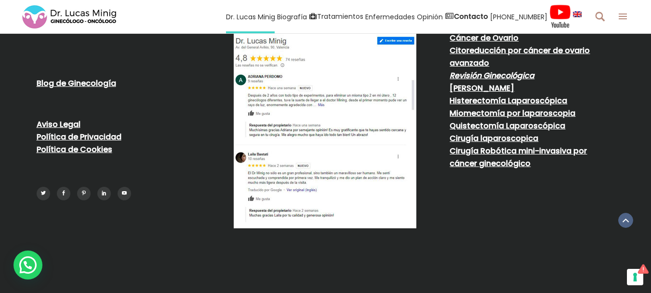 This screenshot has height=293, width=651. What do you see at coordinates (390, 16) in the screenshot?
I see `span: Enfermedades` at bounding box center [390, 16].